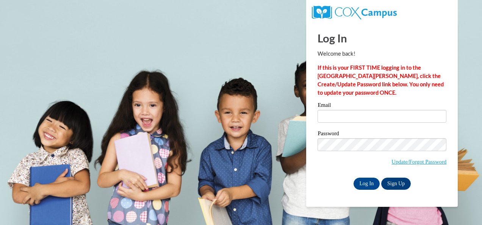  Describe the element at coordinates (382, 134) in the screenshot. I see `label: Password` at that location.